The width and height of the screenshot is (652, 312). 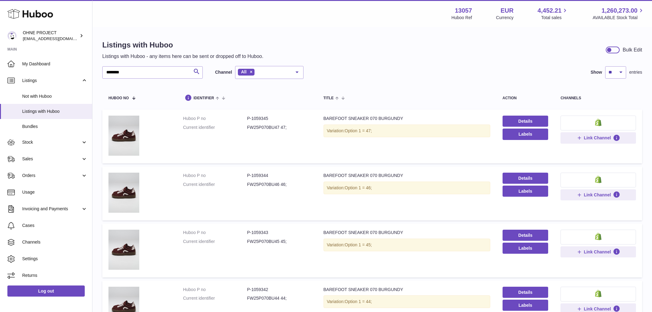 What do you see at coordinates (279, 127) in the screenshot?
I see `dd: FW25P070BU47 47;` at bounding box center [279, 127].